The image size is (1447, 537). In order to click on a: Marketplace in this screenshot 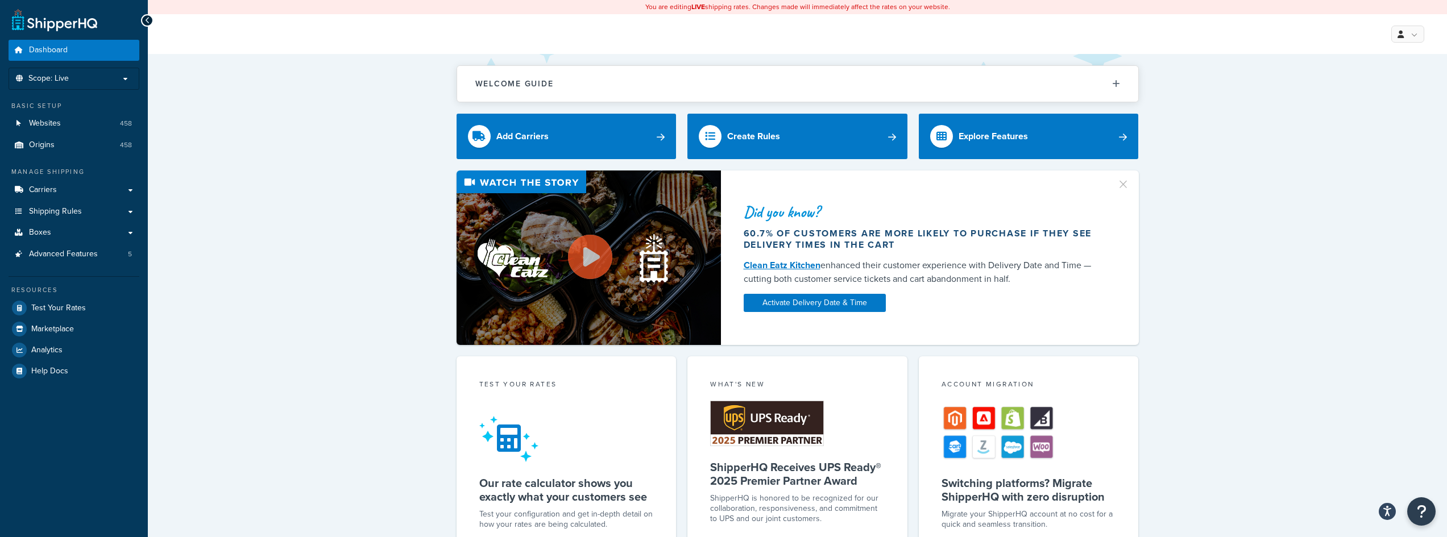, I will do `click(74, 329)`.